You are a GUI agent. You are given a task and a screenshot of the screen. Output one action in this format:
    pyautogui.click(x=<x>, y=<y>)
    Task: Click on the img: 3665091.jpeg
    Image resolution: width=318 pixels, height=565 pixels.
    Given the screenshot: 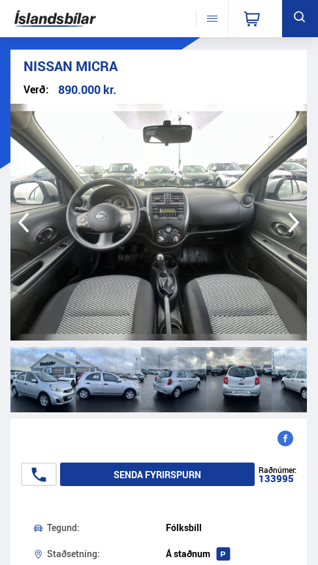 What is the action you would take?
    pyautogui.click(x=159, y=222)
    